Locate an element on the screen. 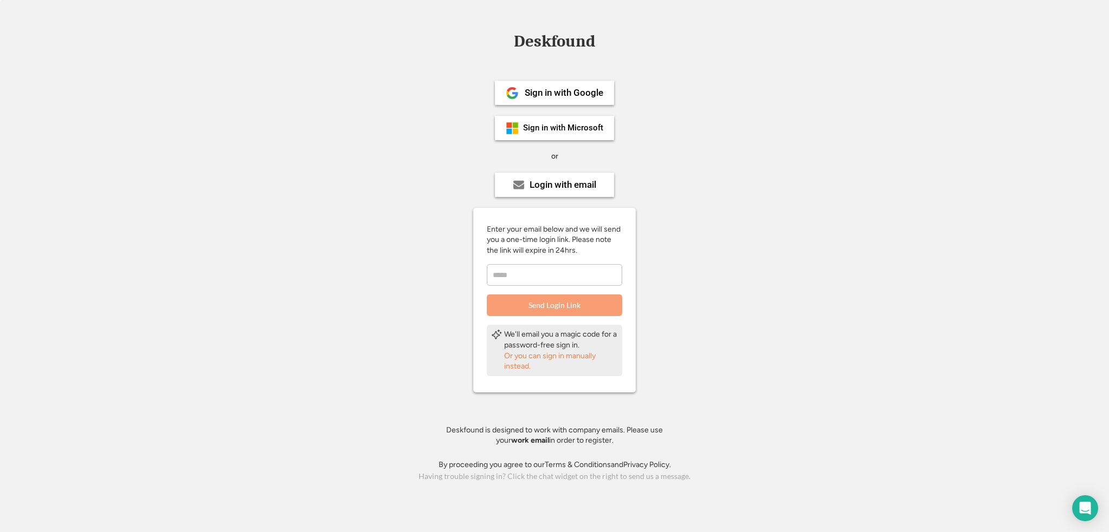  a: Privacy Policy. is located at coordinates (647, 465).